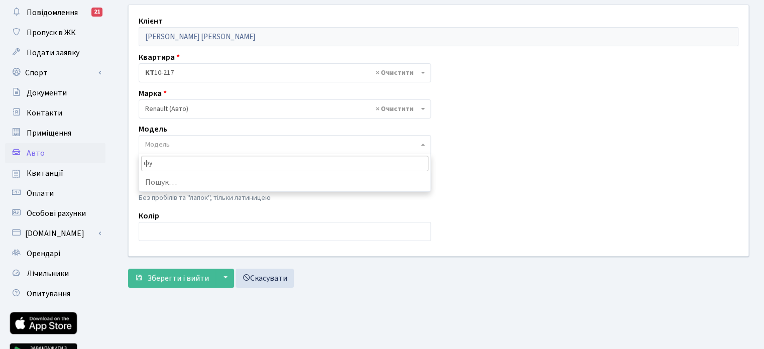  What do you see at coordinates (149, 216) in the screenshot?
I see `label: Колір` at bounding box center [149, 216].